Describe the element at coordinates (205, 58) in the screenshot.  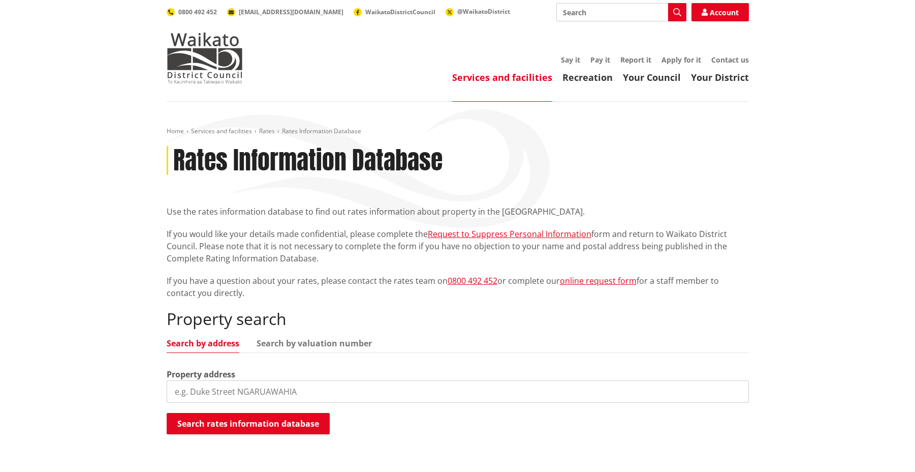
I see `img: Waikato District Council - Te Kaunihera aa Takiwaa o Waikato` at that location.